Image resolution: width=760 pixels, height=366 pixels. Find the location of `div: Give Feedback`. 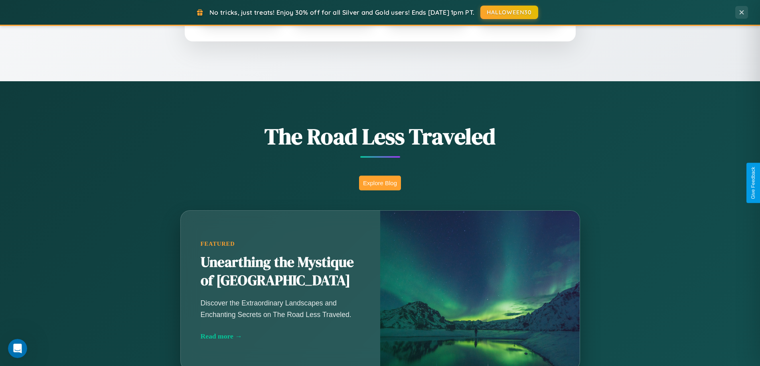

div: Give Feedback is located at coordinates (753, 183).